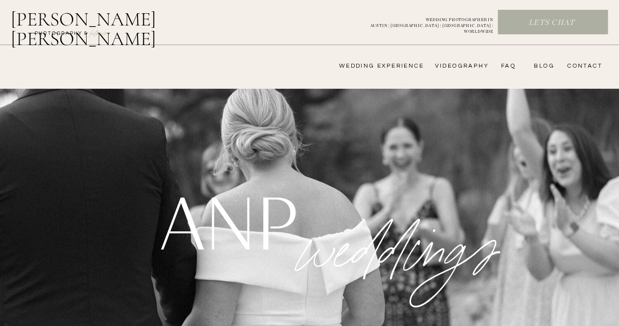 The height and width of the screenshot is (326, 619). What do you see at coordinates (375, 66) in the screenshot?
I see `nav: wedding experience` at bounding box center [375, 66].